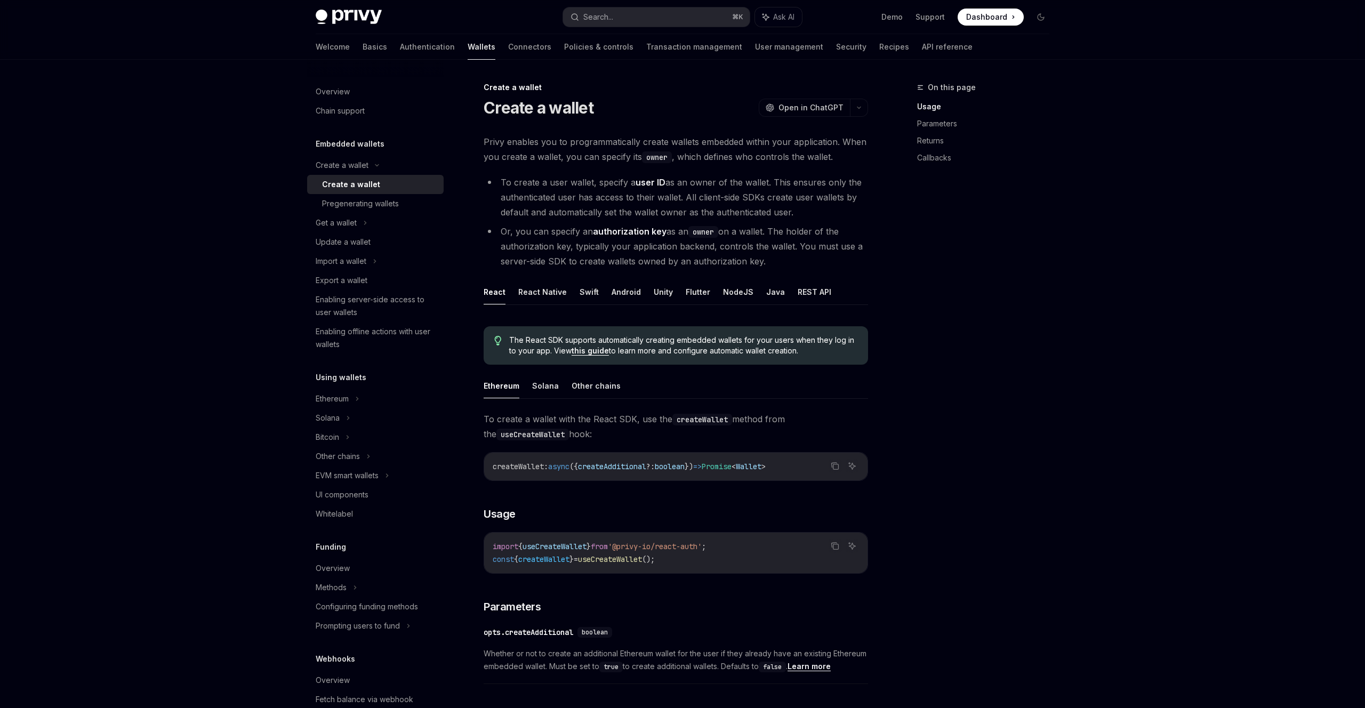 Image resolution: width=1365 pixels, height=708 pixels. What do you see at coordinates (341, 261) in the screenshot?
I see `div: Import a wallet` at bounding box center [341, 261].